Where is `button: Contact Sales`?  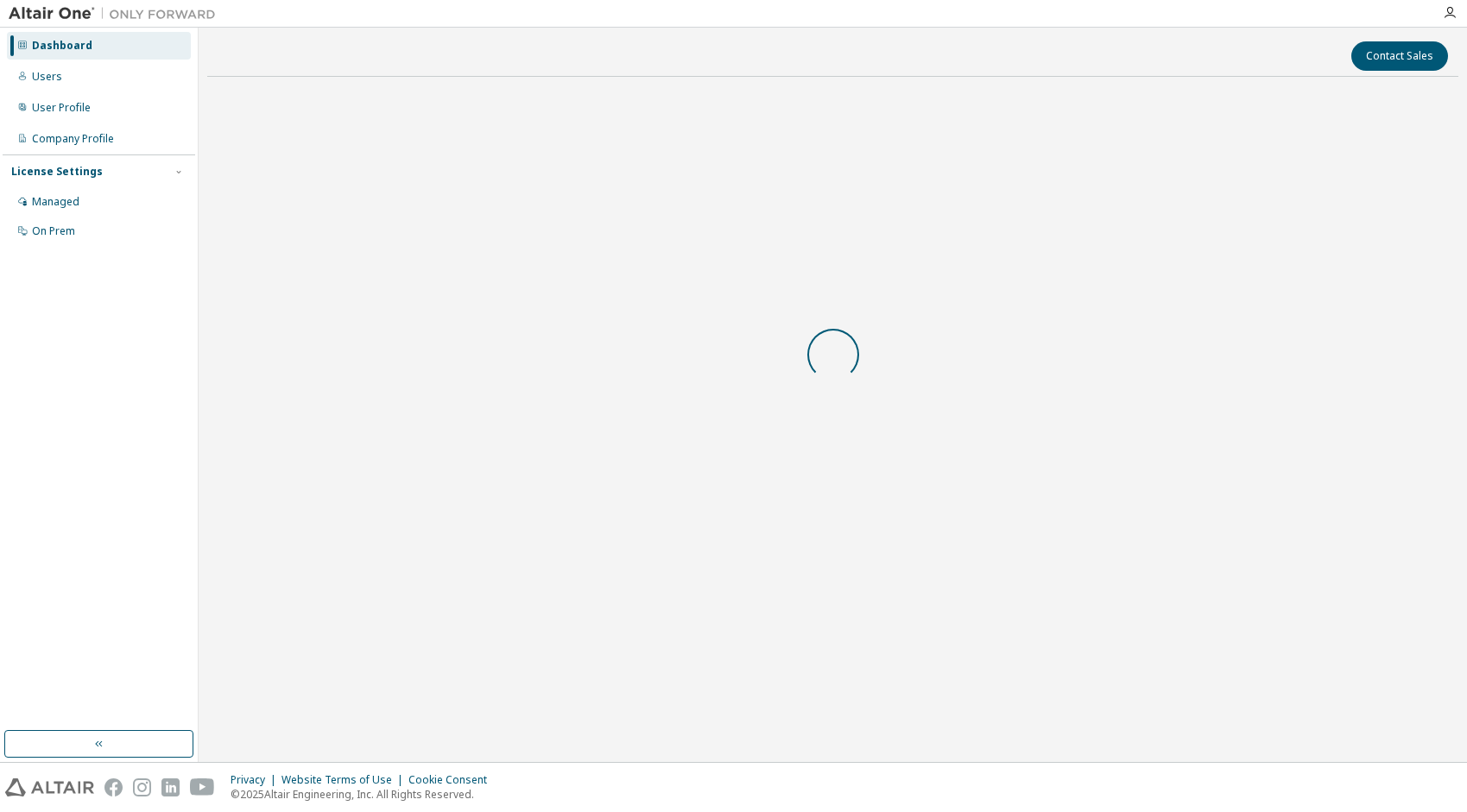 button: Contact Sales is located at coordinates (1400, 56).